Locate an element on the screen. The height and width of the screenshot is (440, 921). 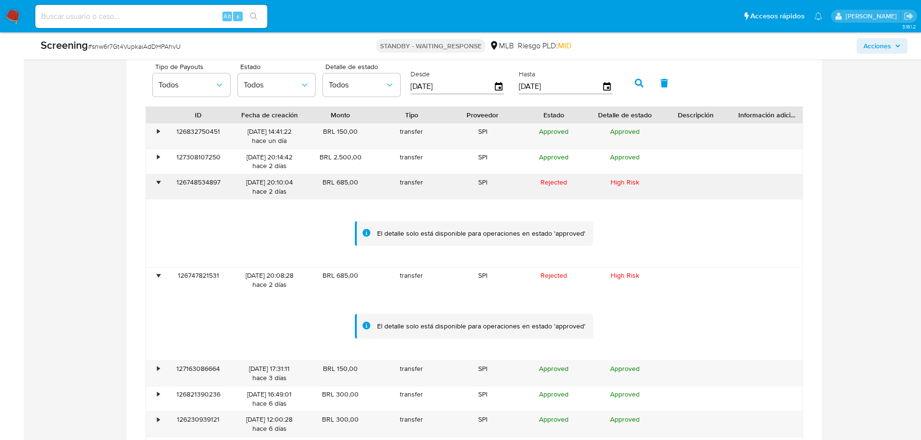
span: Acciones is located at coordinates (877, 46).